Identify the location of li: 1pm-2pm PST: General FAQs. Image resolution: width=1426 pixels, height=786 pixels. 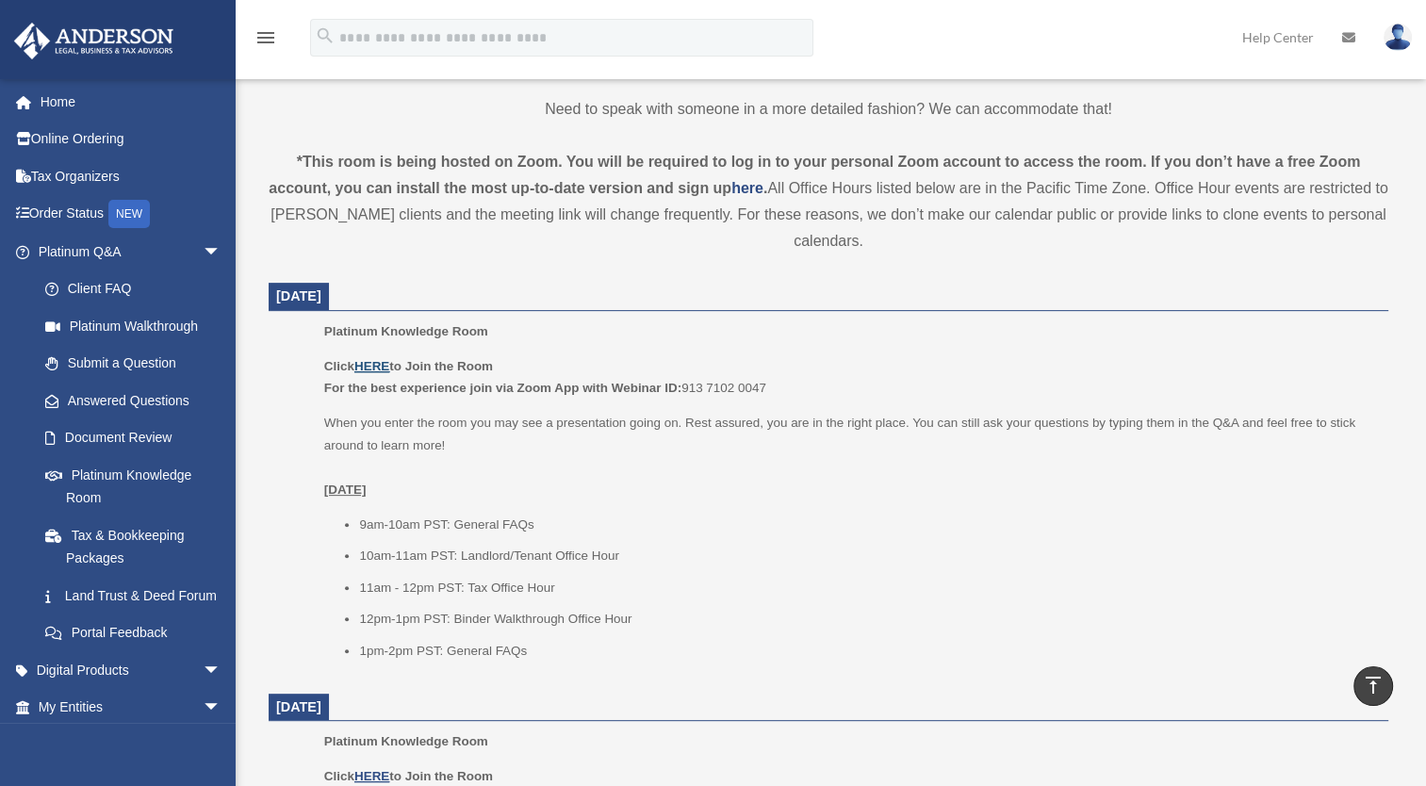
(867, 651).